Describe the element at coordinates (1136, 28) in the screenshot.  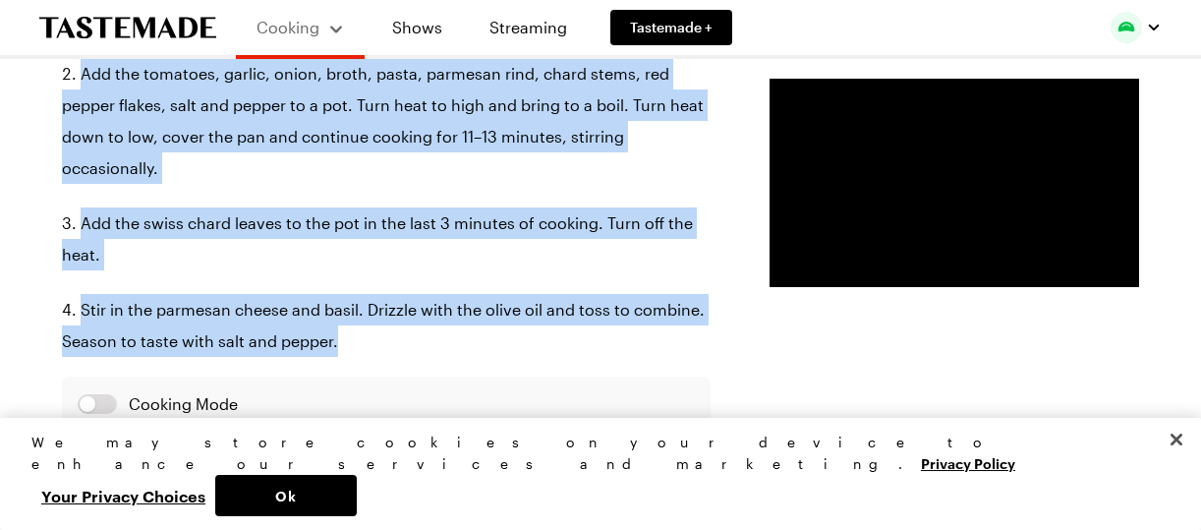
I see `button: Profile picture` at that location.